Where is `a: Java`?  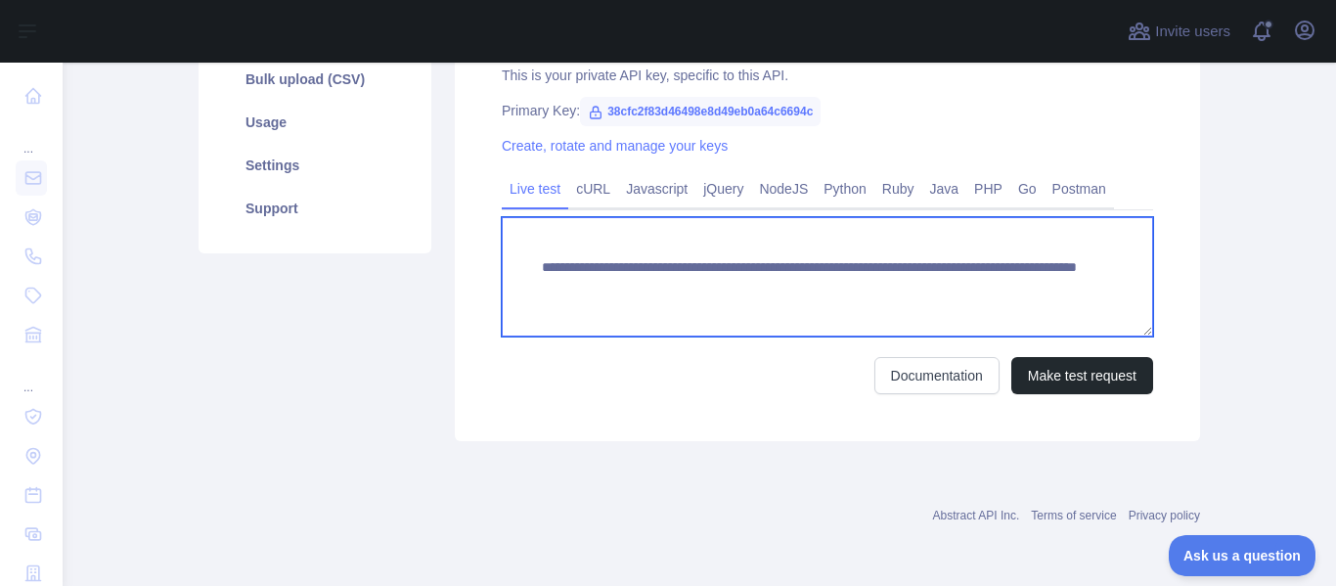 a: Java is located at coordinates (945, 189).